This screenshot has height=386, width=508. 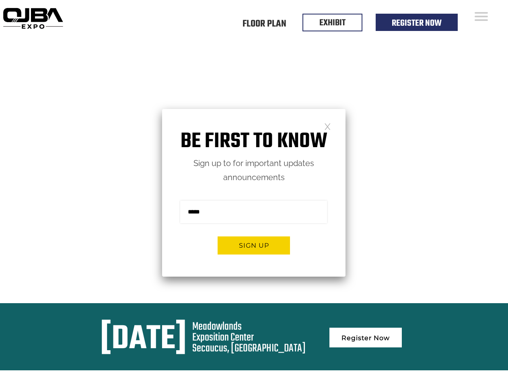 What do you see at coordinates (332, 23) in the screenshot?
I see `a: EXHIBIT` at bounding box center [332, 23].